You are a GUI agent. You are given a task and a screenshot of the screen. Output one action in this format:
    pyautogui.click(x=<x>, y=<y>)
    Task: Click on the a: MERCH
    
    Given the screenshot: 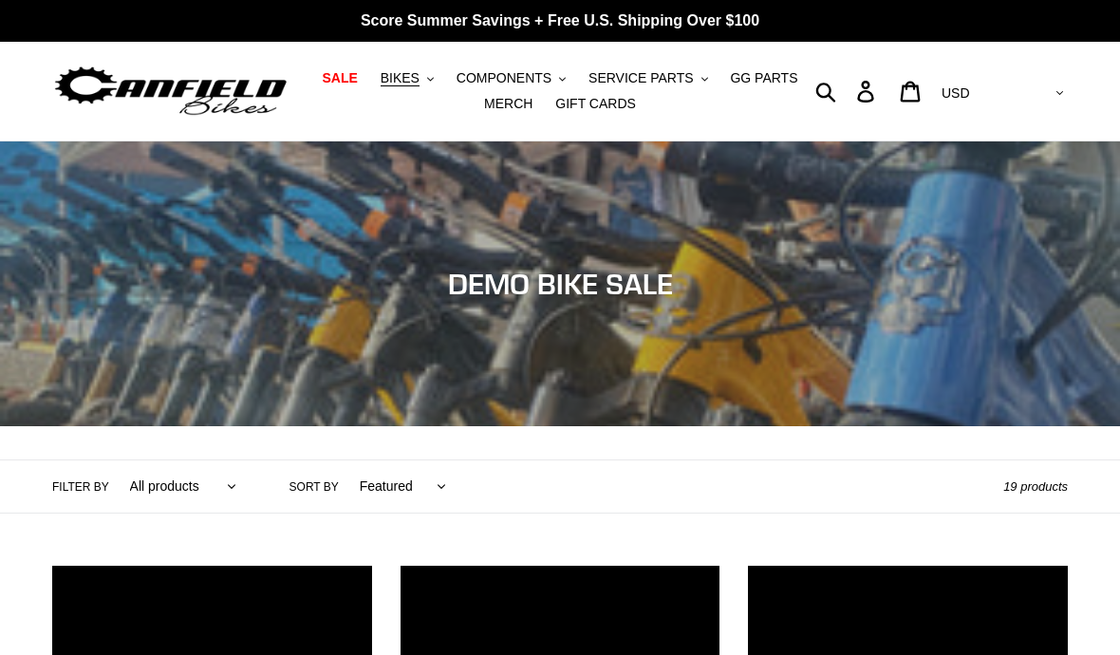 What is the action you would take?
    pyautogui.click(x=508, y=103)
    